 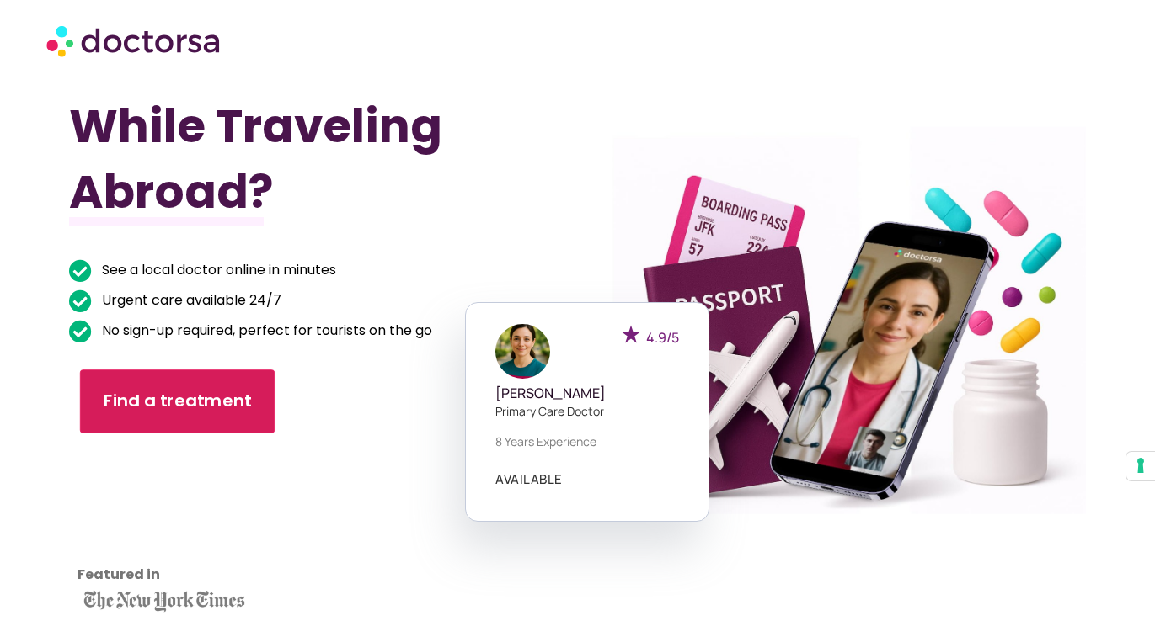 What do you see at coordinates (662, 338) in the screenshot?
I see `span: 4.9/5` at bounding box center [662, 338].